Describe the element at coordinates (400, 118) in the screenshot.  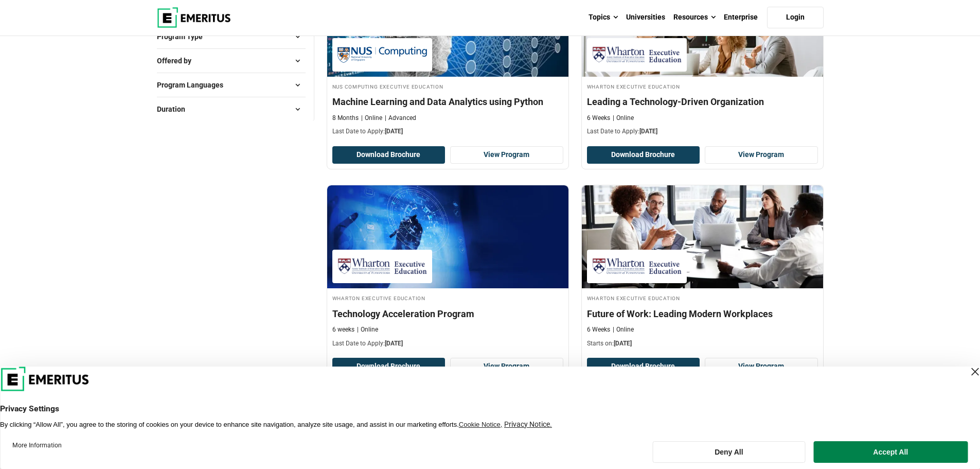
I see `p: Advanced` at that location.